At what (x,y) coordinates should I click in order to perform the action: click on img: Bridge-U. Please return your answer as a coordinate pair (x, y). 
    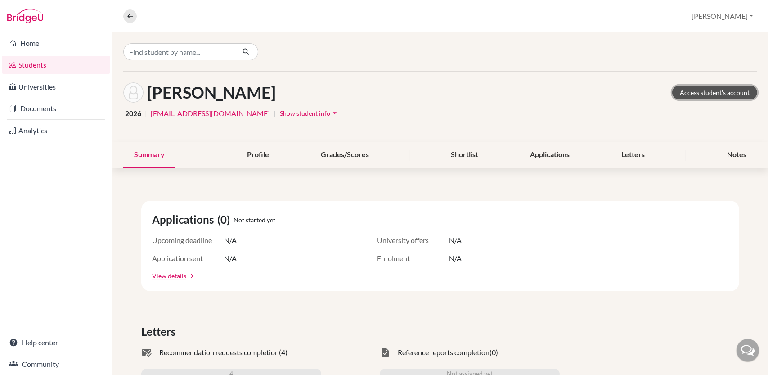
    Looking at the image, I should click on (25, 16).